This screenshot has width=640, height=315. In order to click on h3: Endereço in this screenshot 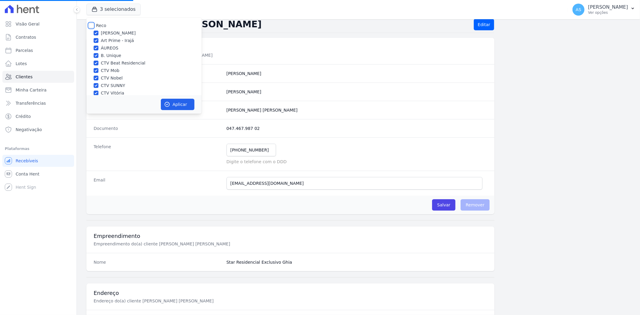, I will do `click(291, 293)`.